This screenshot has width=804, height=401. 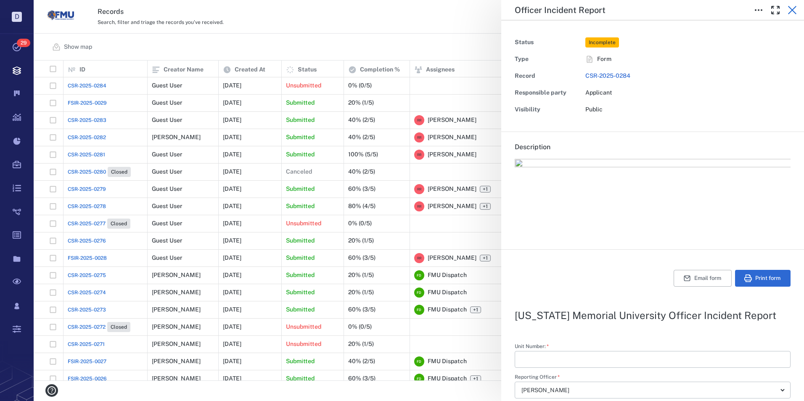 What do you see at coordinates (775, 10) in the screenshot?
I see `button: Toggle Fullscreen` at bounding box center [775, 10].